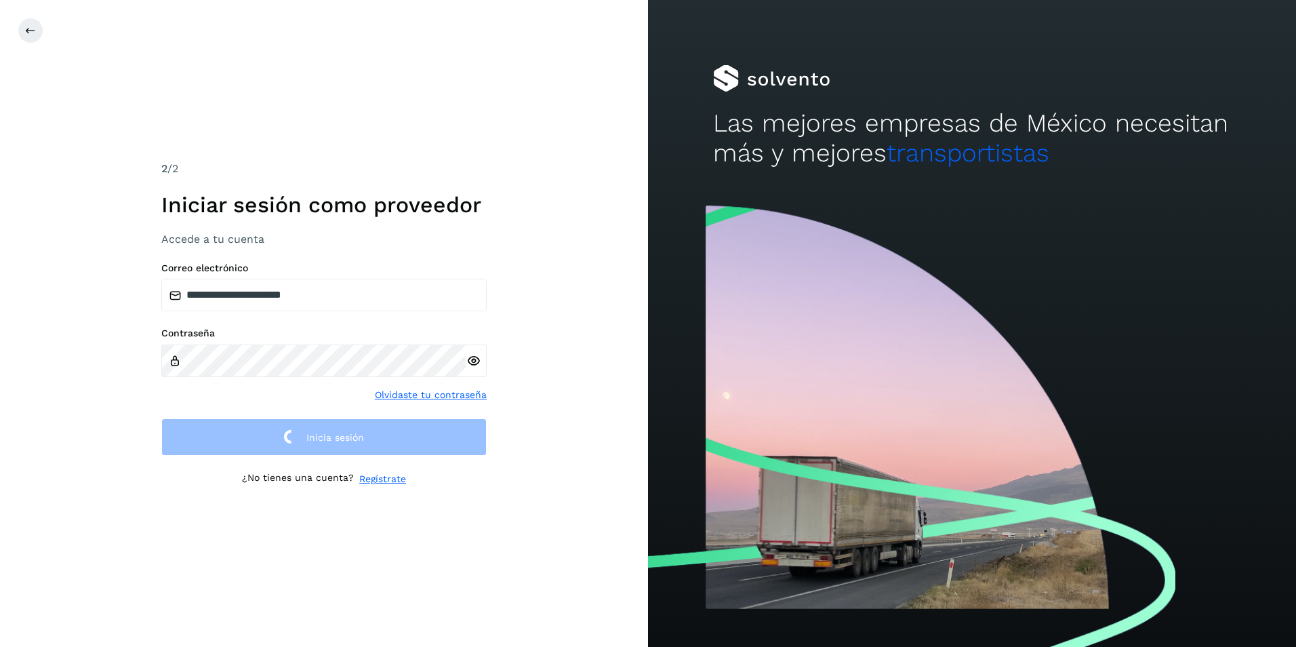  I want to click on a: Olvidaste tu contraseña, so click(430, 395).